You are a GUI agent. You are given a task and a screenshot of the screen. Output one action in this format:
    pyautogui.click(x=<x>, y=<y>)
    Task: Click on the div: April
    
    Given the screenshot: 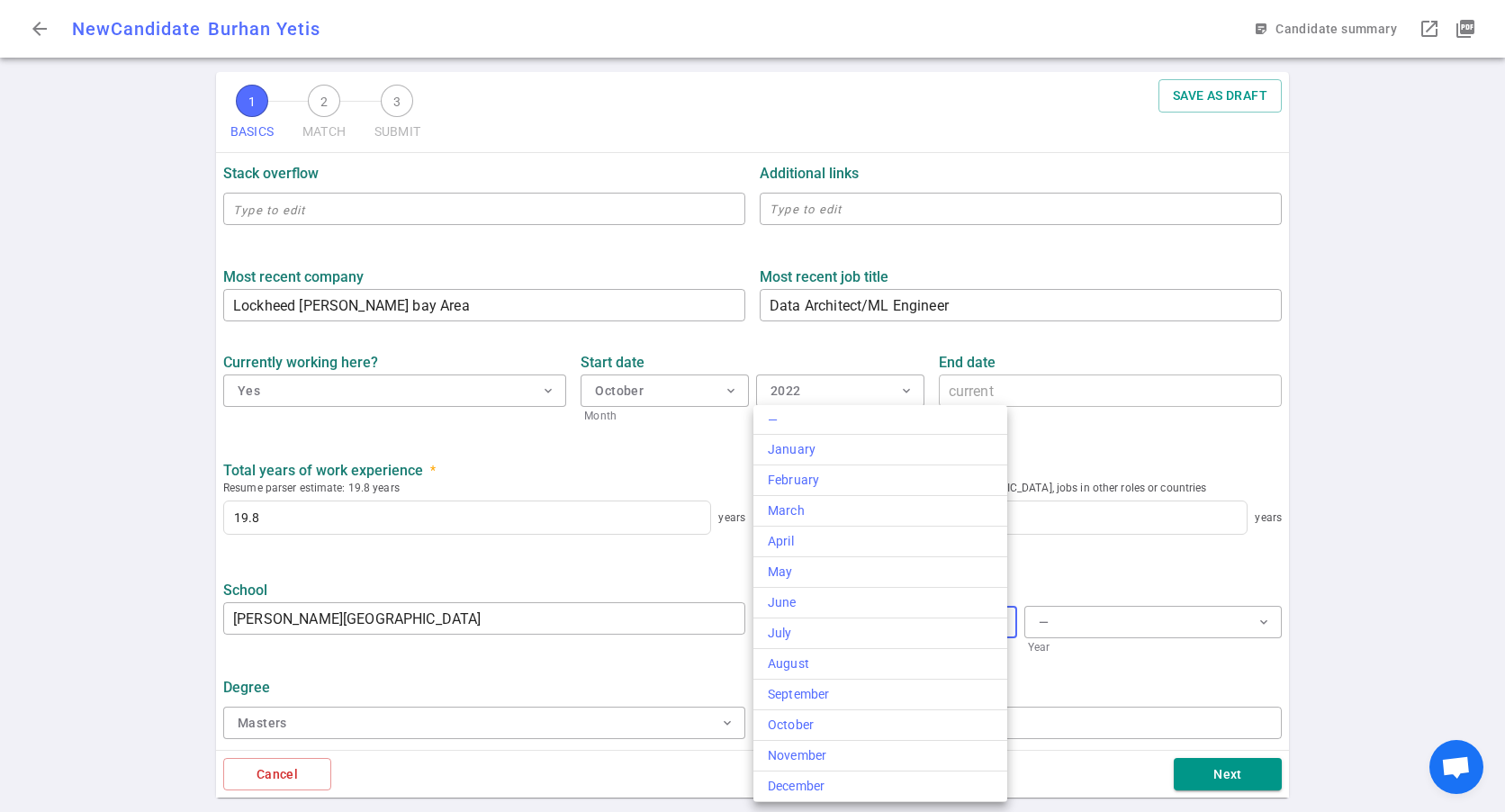 What is the action you would take?
    pyautogui.click(x=880, y=541)
    